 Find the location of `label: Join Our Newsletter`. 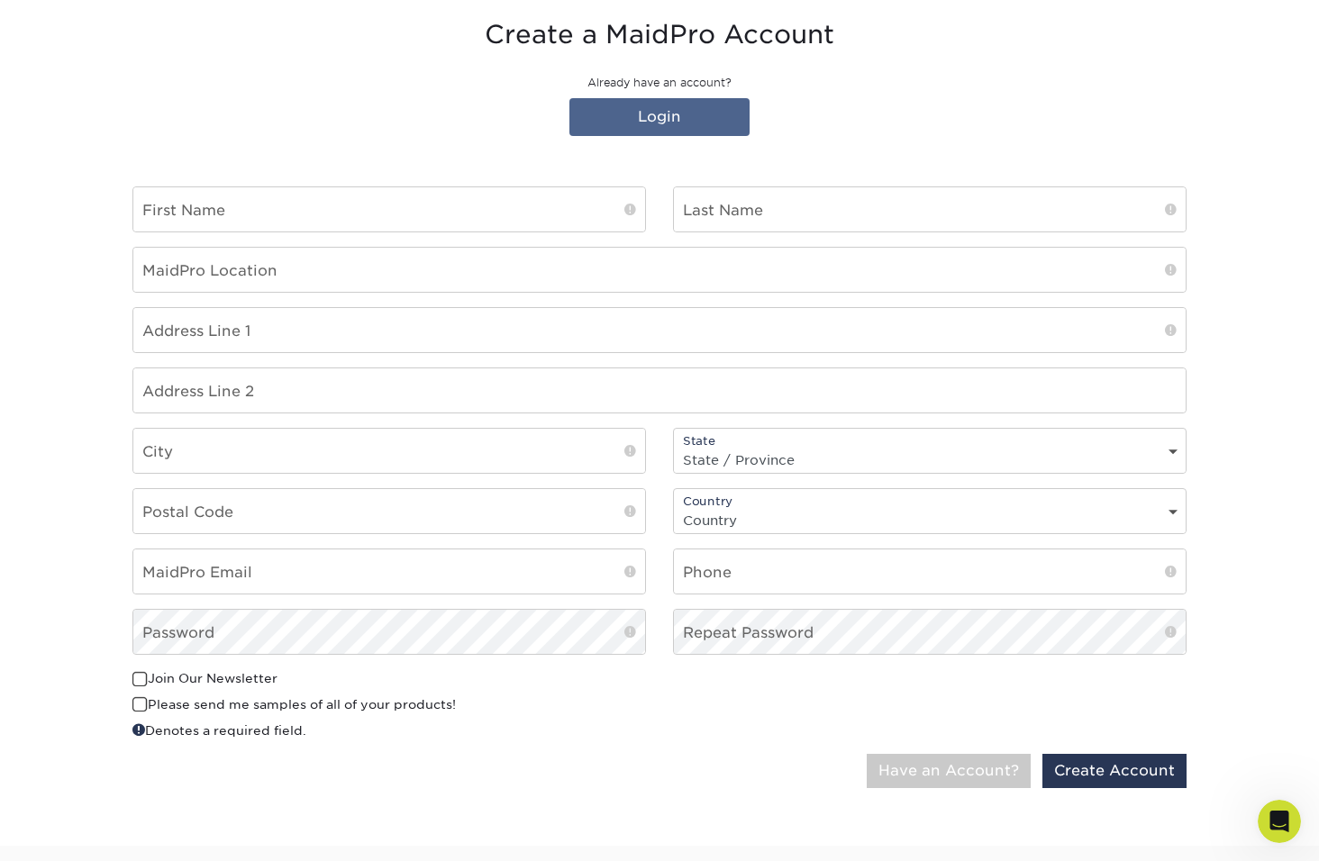

label: Join Our Newsletter is located at coordinates (205, 678).